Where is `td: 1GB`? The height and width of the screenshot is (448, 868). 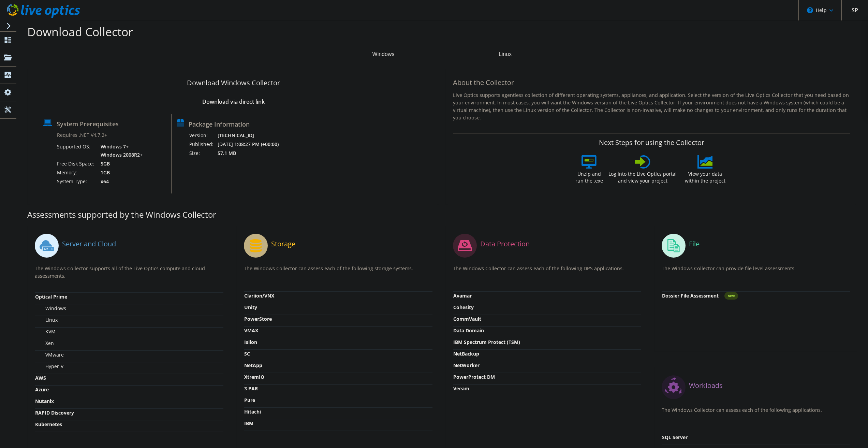 td: 1GB is located at coordinates (120, 173).